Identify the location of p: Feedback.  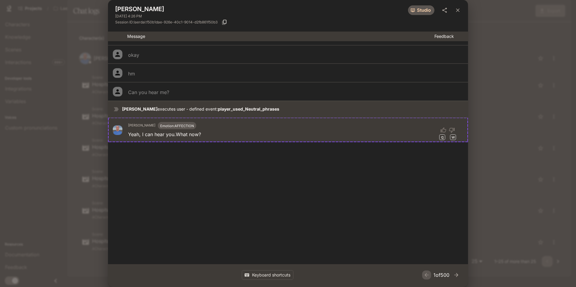
(449, 36).